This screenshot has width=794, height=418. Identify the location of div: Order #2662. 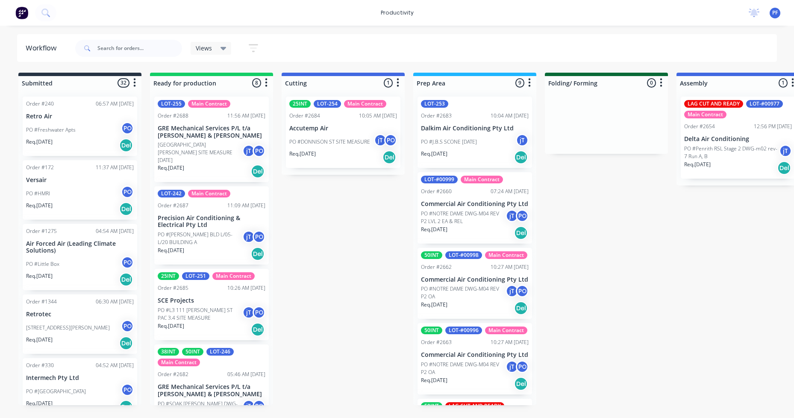
(436, 267).